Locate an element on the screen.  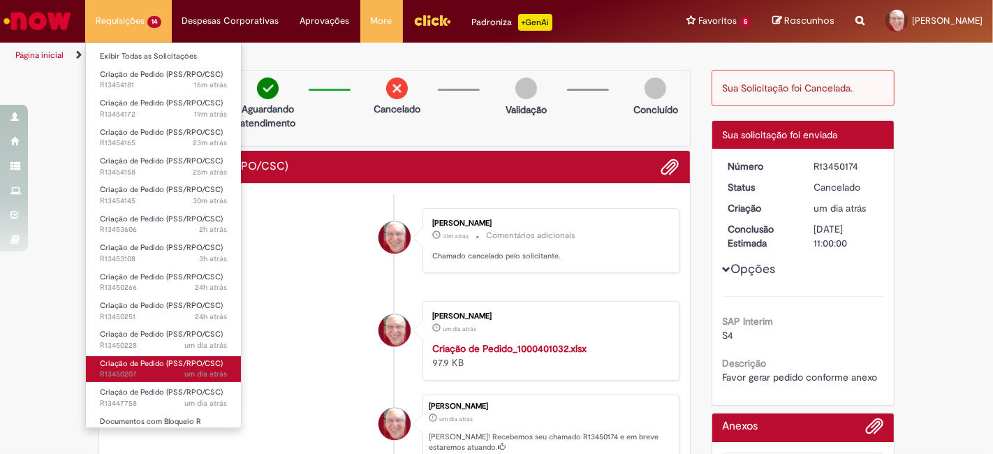
time: 26/08/2025 18:56:06 is located at coordinates (211, 316).